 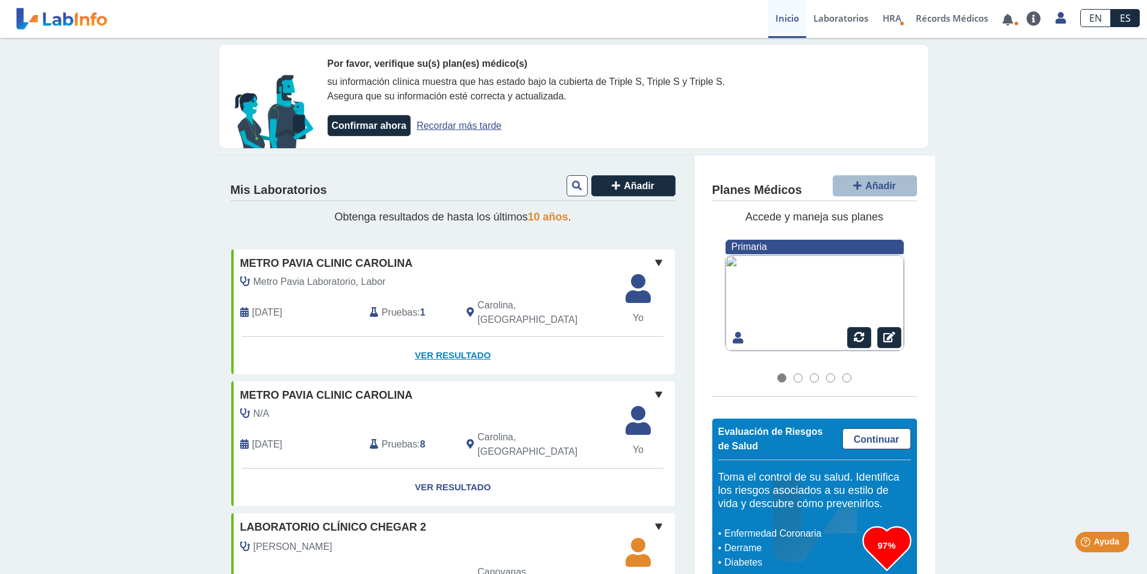 I want to click on span: 2025-07-28, so click(x=267, y=444).